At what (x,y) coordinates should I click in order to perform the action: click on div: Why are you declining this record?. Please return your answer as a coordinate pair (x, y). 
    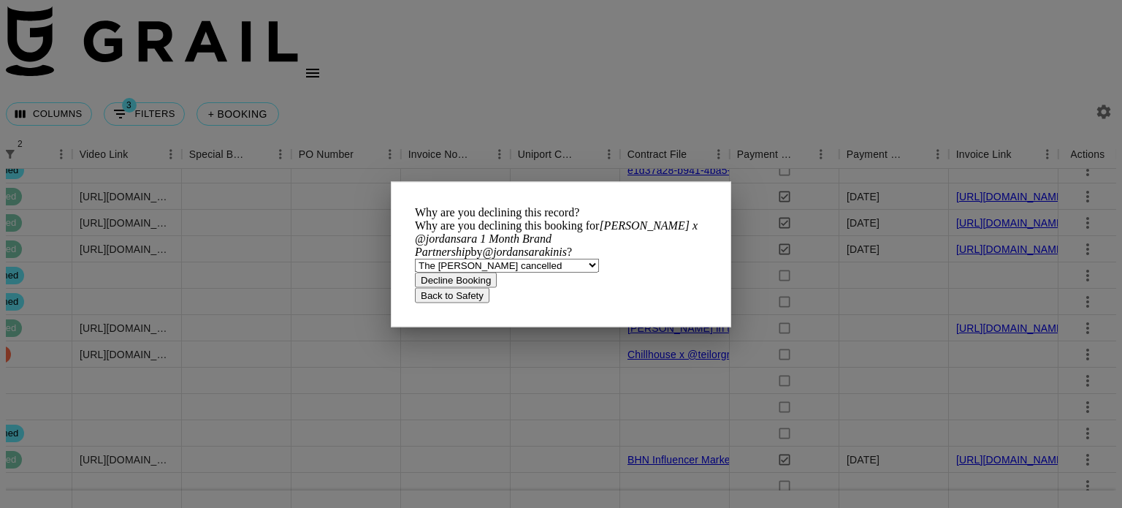
    Looking at the image, I should click on (561, 212).